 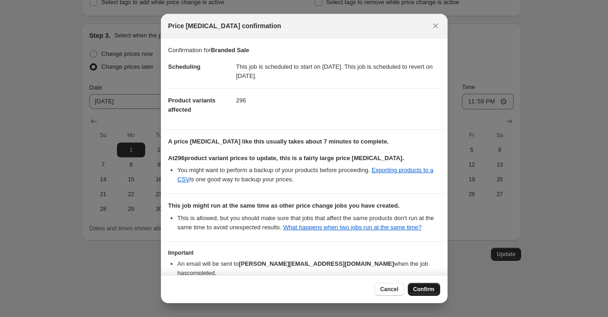 What do you see at coordinates (424, 290) in the screenshot?
I see `span: Confirm` at bounding box center [424, 290].